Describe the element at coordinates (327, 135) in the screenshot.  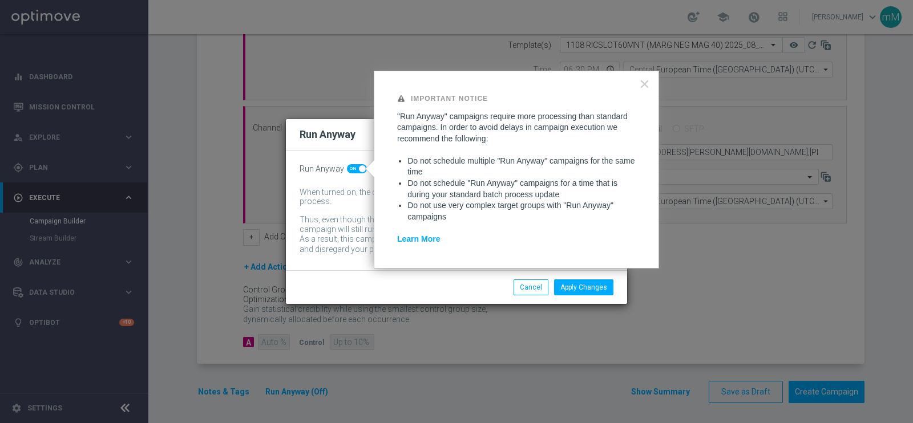
I see `h2: Run Anyway` at that location.